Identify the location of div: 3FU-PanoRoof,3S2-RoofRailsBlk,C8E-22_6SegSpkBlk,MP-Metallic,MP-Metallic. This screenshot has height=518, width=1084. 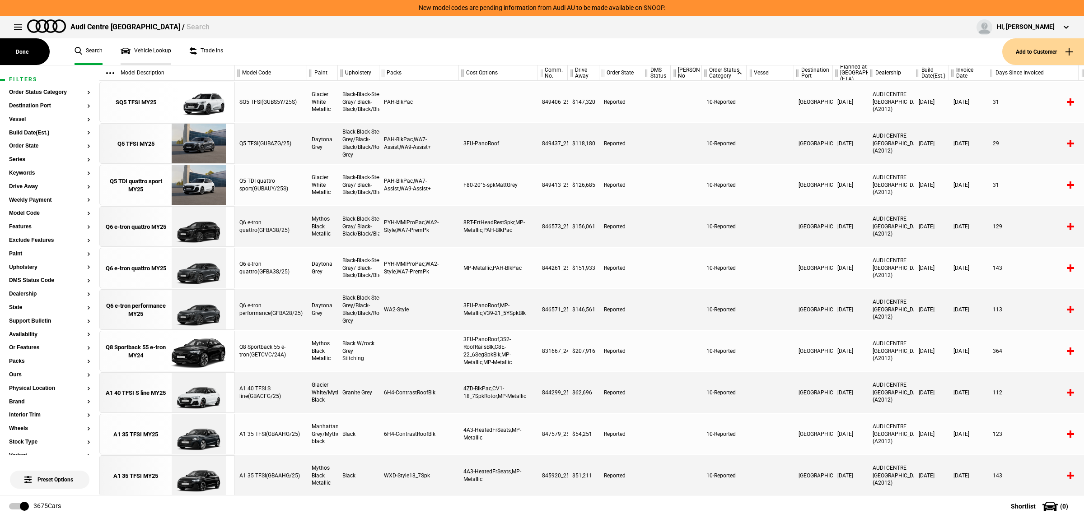
(498, 351).